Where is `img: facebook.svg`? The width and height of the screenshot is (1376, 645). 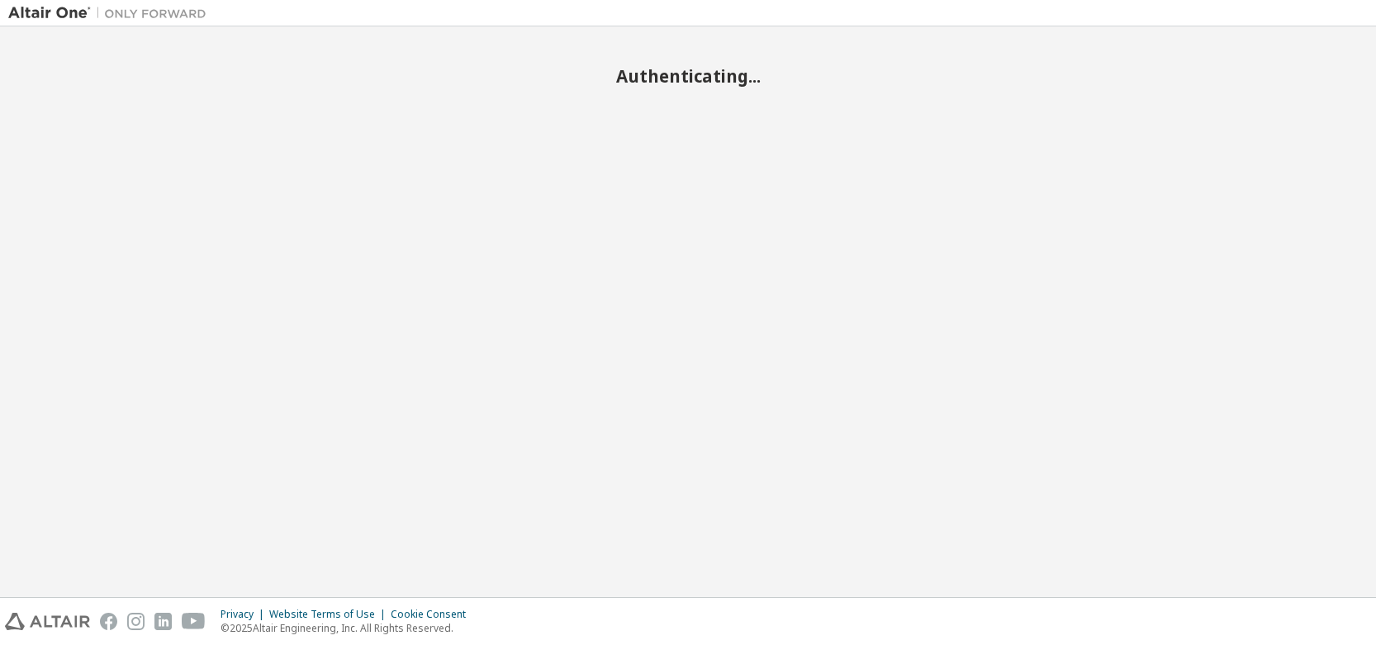
img: facebook.svg is located at coordinates (108, 621).